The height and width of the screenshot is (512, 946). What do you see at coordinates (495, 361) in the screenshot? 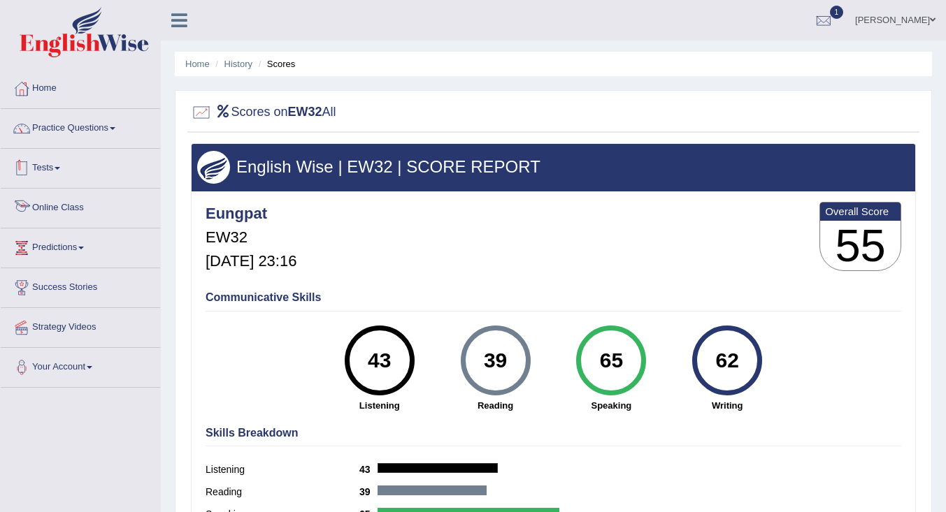
I see `div: 39` at bounding box center [495, 361].